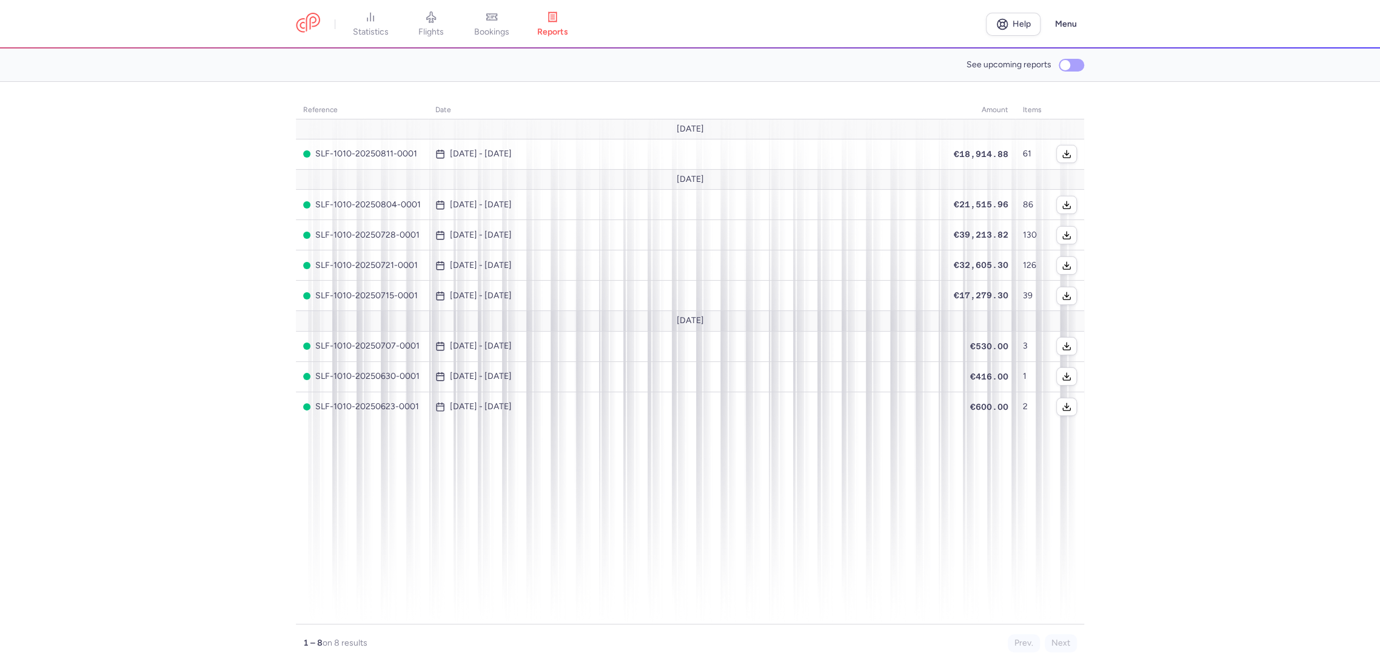  I want to click on th: amount, so click(981, 110).